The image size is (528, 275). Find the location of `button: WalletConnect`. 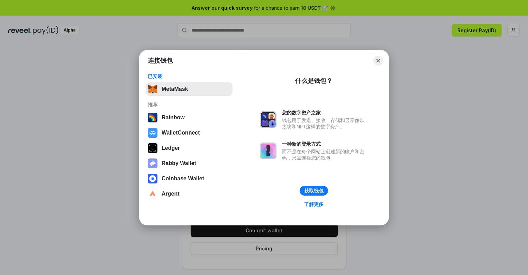

button: WalletConnect is located at coordinates (189, 133).